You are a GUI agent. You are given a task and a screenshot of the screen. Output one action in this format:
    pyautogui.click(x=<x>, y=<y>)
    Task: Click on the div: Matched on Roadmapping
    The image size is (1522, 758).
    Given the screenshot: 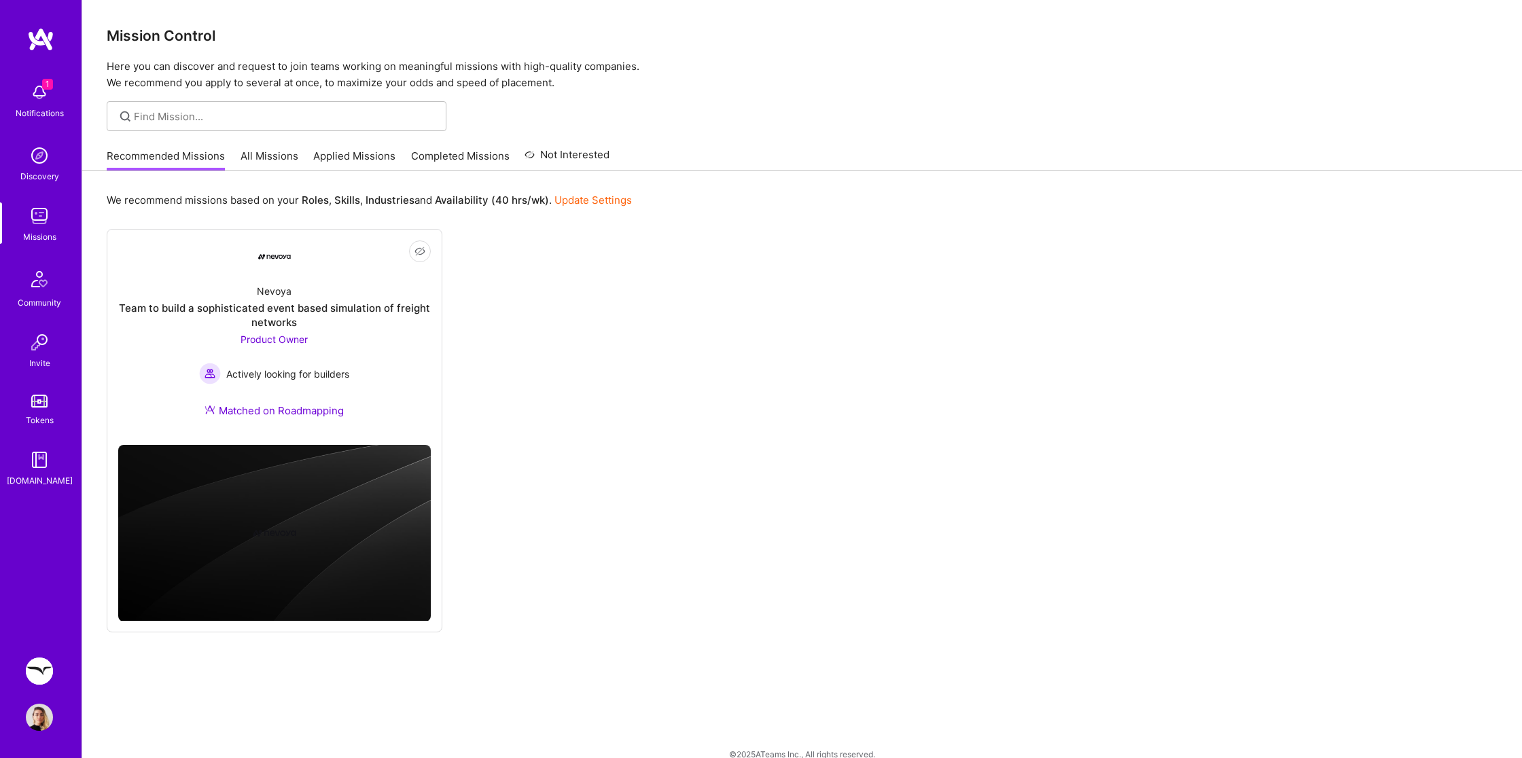 What is the action you would take?
    pyautogui.click(x=274, y=410)
    